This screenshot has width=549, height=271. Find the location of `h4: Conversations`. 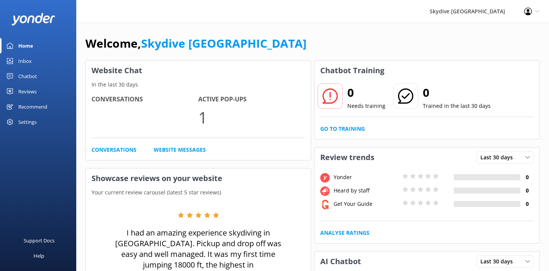

h4: Conversations is located at coordinates (145, 100).